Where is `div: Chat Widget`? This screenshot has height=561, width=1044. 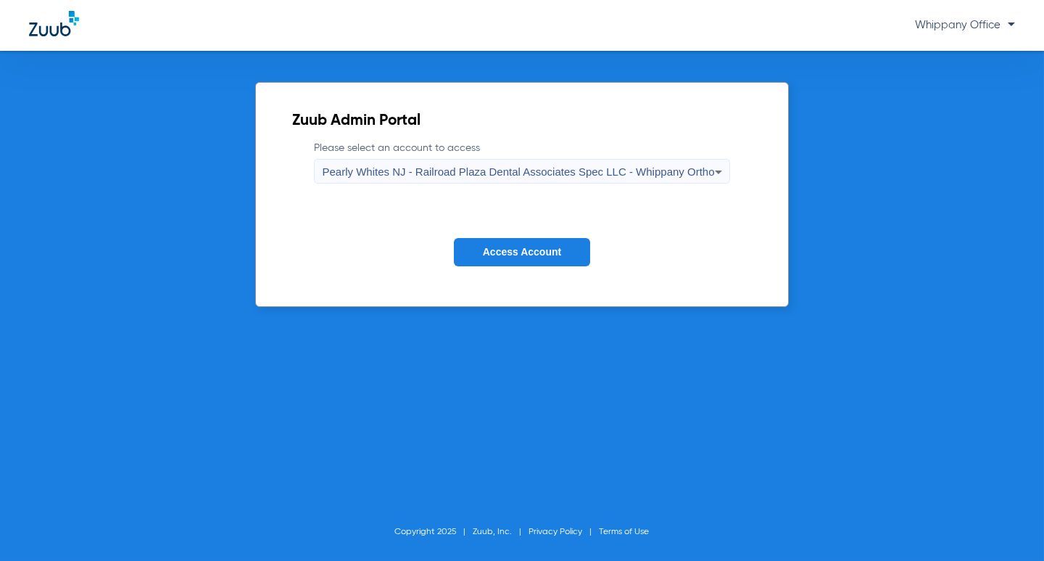
div: Chat Widget is located at coordinates (1008, 526).